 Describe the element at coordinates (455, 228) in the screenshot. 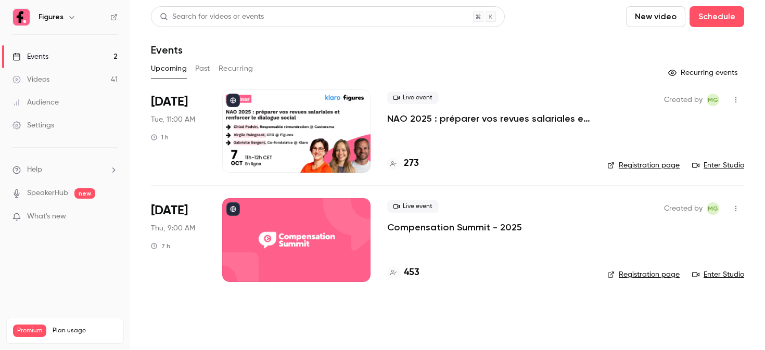

I see `p: Compensation Summit - 2025` at that location.